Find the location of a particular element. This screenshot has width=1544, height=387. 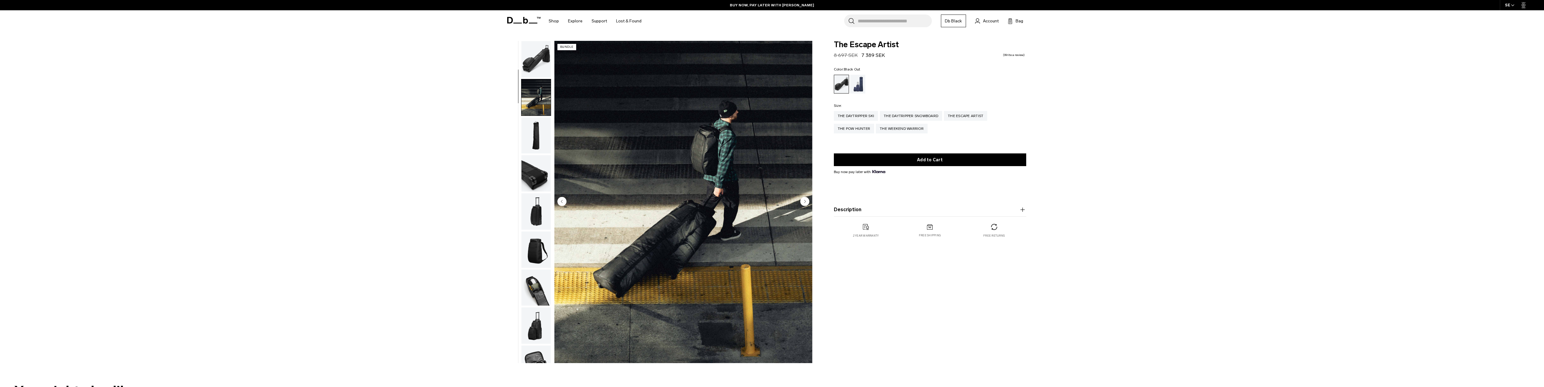

button: Add to Cart is located at coordinates (930, 160).